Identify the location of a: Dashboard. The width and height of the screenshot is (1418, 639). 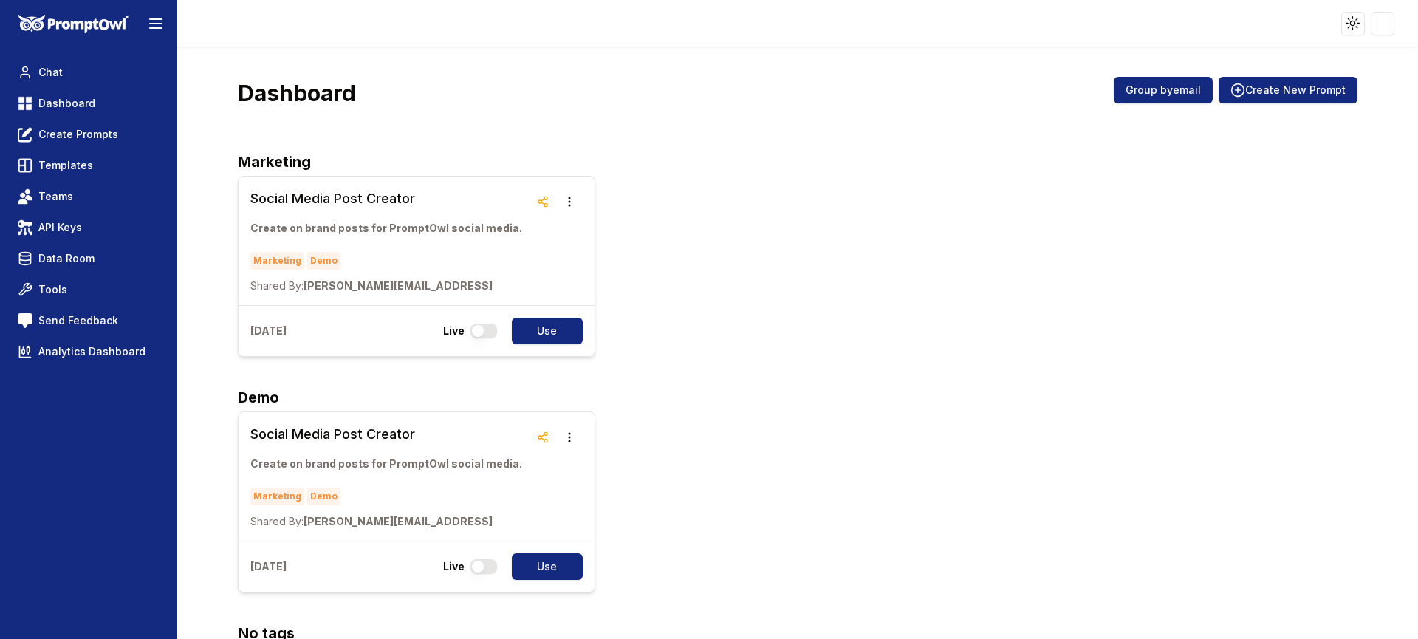
(88, 103).